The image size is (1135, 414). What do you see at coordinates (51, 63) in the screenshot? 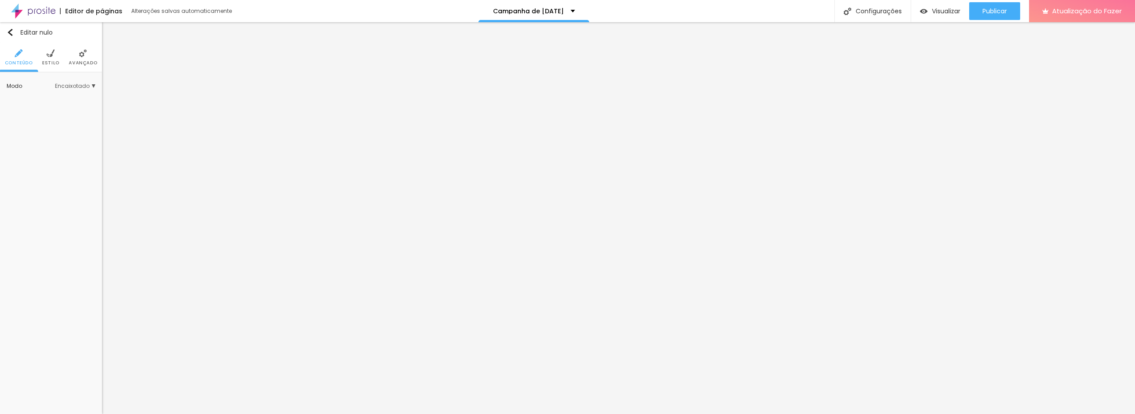
I see `font: Estilo` at bounding box center [51, 63].